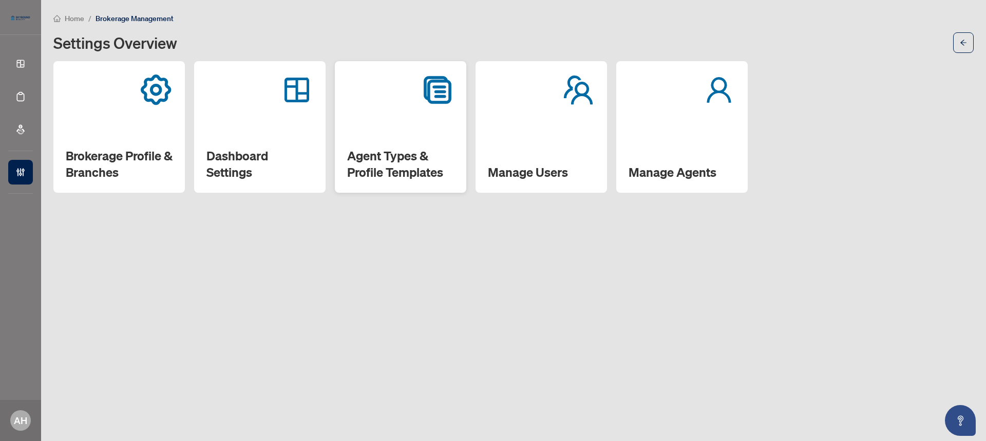 The width and height of the screenshot is (986, 441). I want to click on span: Home, so click(74, 18).